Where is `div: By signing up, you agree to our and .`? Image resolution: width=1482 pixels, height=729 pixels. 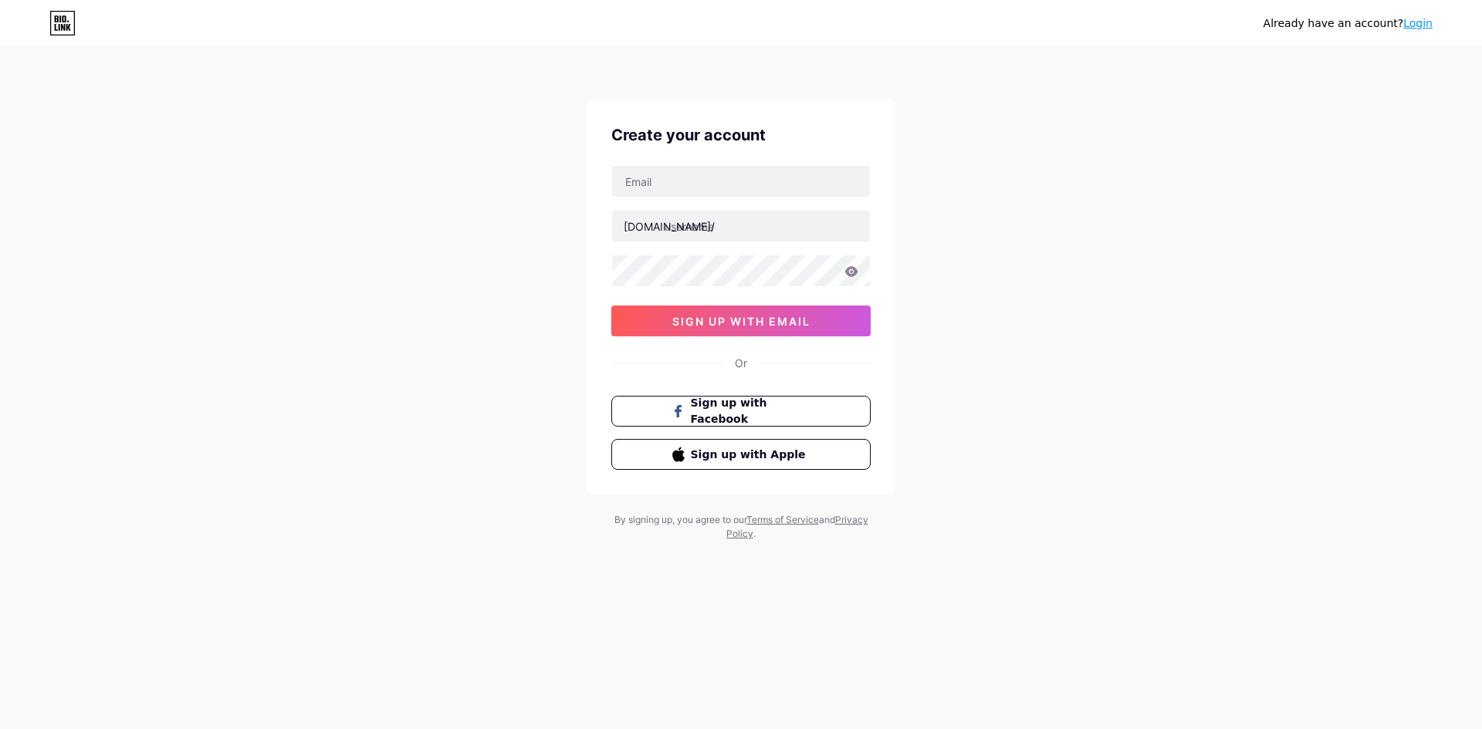
div: By signing up, you agree to our and . is located at coordinates (741, 527).